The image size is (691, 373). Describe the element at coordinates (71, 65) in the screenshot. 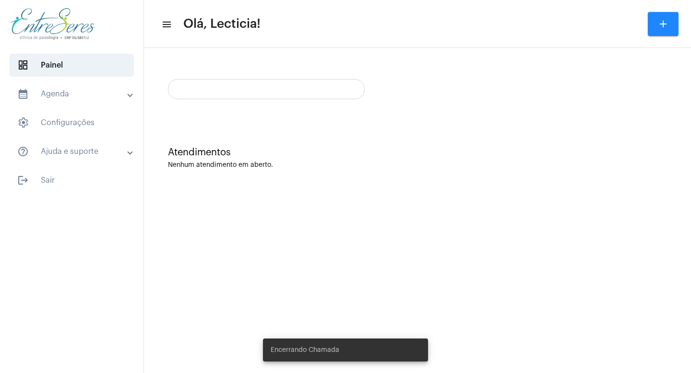

I see `span: Painel` at that location.